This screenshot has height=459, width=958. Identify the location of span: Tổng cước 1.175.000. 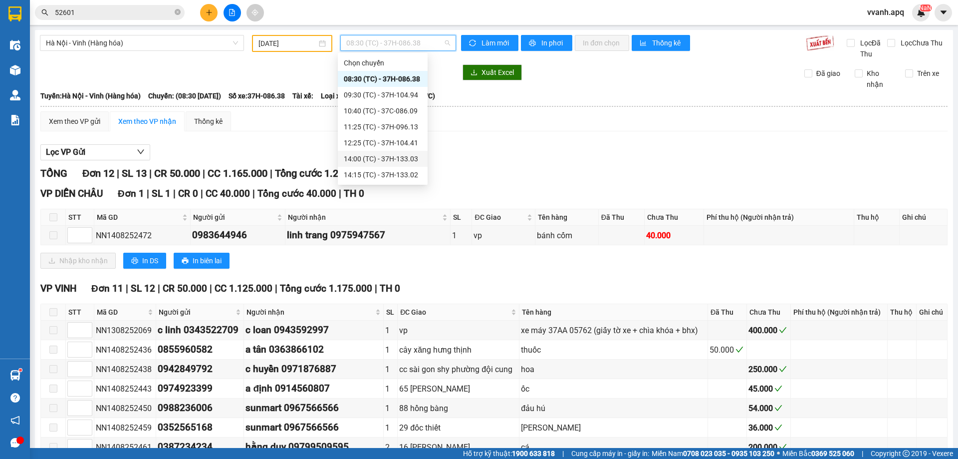
(326, 288).